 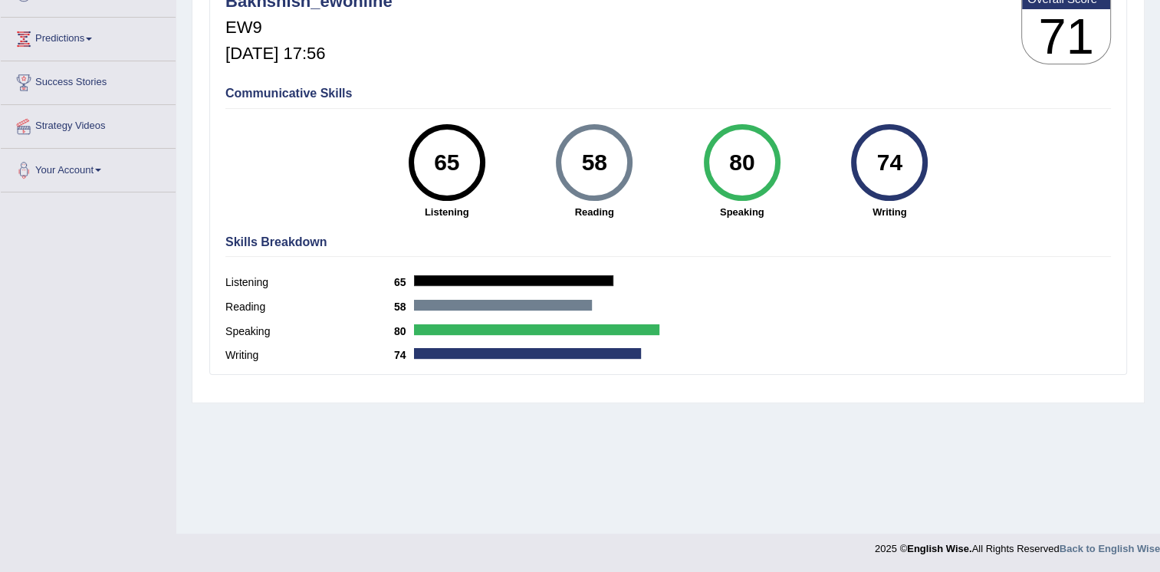 I want to click on b: 80, so click(x=404, y=331).